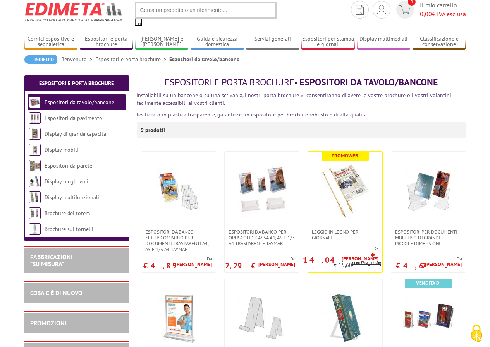  I want to click on font: Espositori per documenti multiuso di grandi e piccole dimensioni, so click(426, 238).